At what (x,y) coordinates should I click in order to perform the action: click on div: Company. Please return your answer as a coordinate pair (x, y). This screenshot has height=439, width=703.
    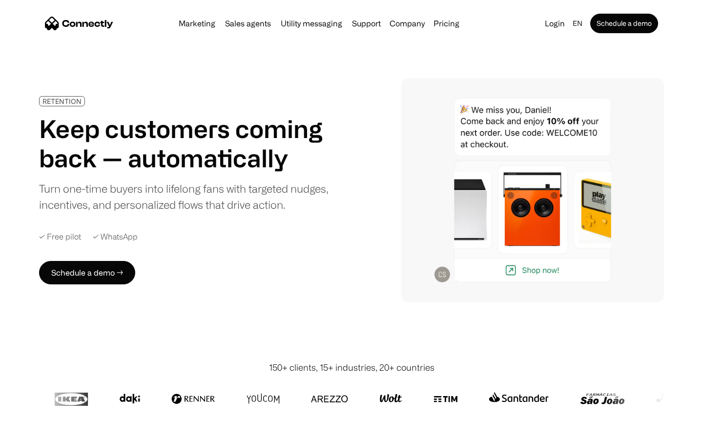
    Looking at the image, I should click on (407, 23).